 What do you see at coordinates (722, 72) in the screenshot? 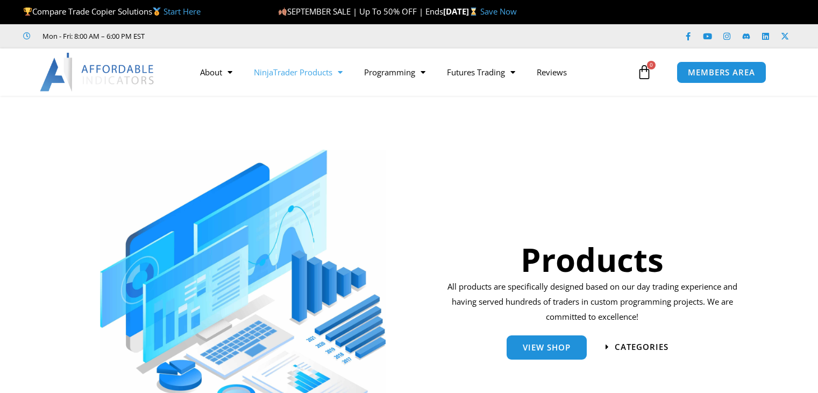
I see `a: MEMBERS AREA` at bounding box center [722, 72].